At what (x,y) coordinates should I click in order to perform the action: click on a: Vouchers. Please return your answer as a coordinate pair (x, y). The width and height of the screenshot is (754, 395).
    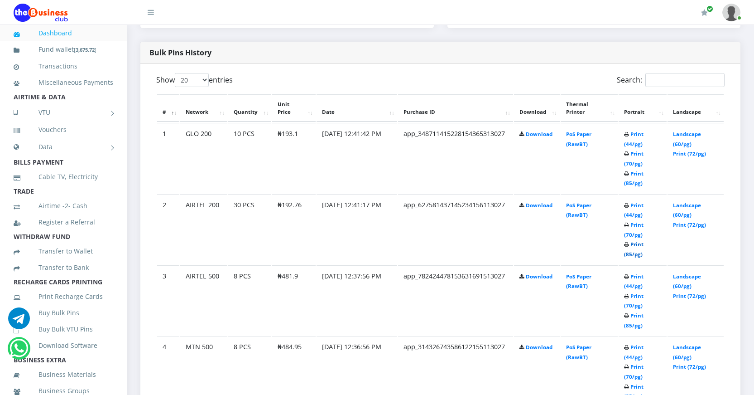
    Looking at the image, I should click on (63, 130).